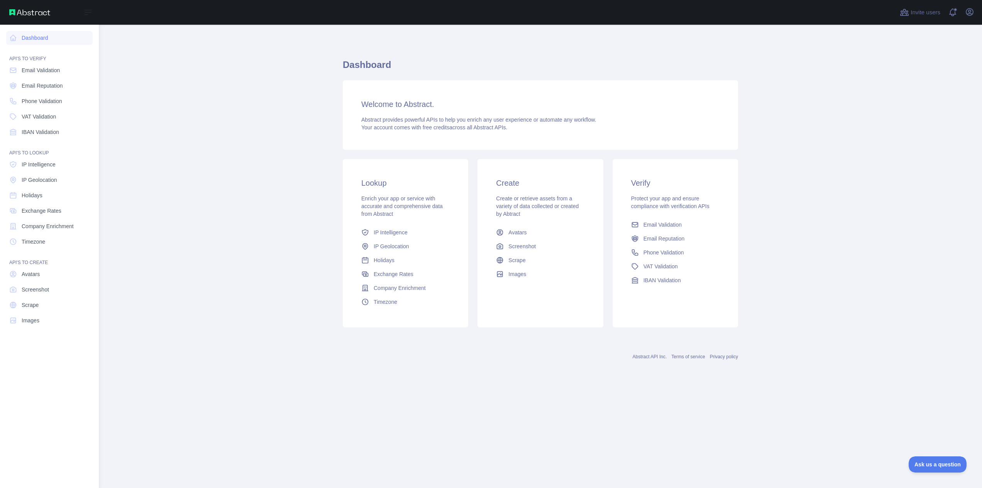  Describe the element at coordinates (402, 206) in the screenshot. I see `span: Enrich your app or service with accurate and comprehensive data from Abstract` at that location.